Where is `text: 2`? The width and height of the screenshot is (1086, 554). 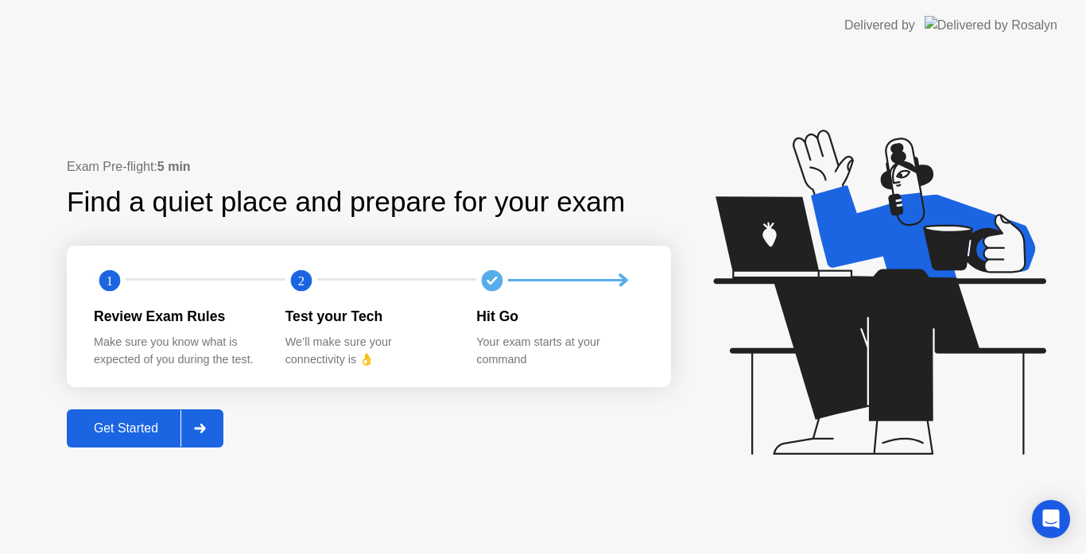 text: 2 is located at coordinates (301, 280).